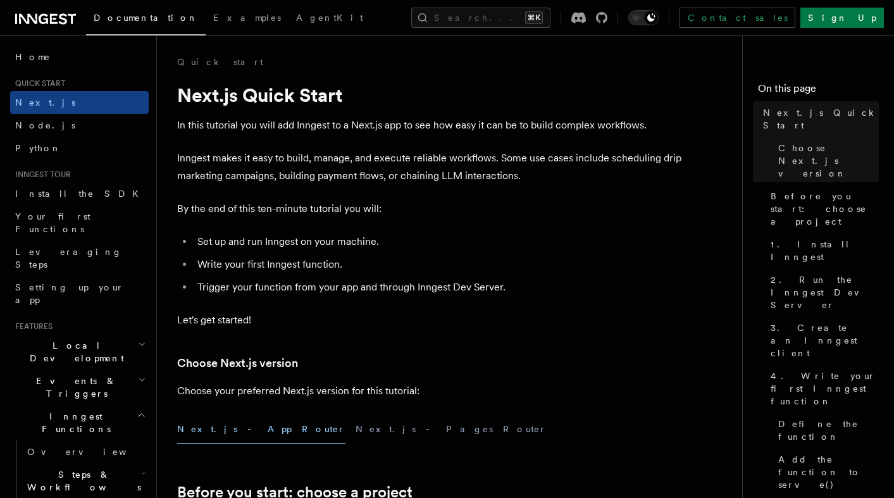  What do you see at coordinates (330, 19) in the screenshot?
I see `a: AgentKit` at bounding box center [330, 19].